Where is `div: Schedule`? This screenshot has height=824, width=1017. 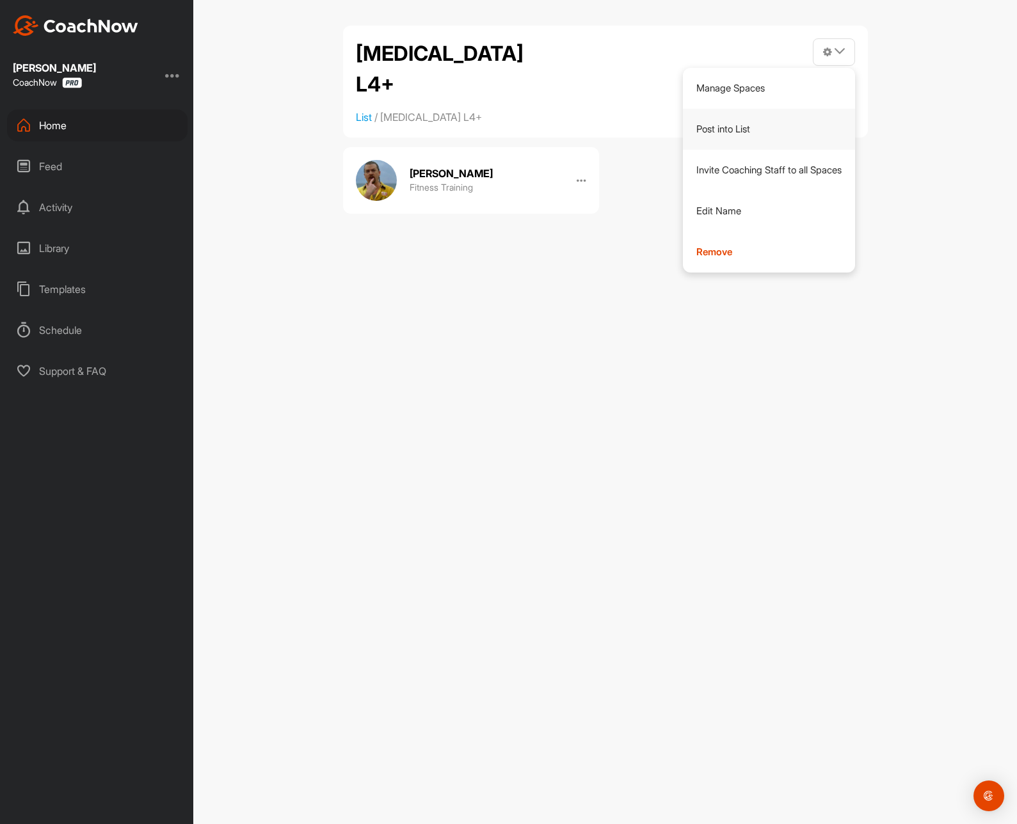 div: Schedule is located at coordinates (97, 330).